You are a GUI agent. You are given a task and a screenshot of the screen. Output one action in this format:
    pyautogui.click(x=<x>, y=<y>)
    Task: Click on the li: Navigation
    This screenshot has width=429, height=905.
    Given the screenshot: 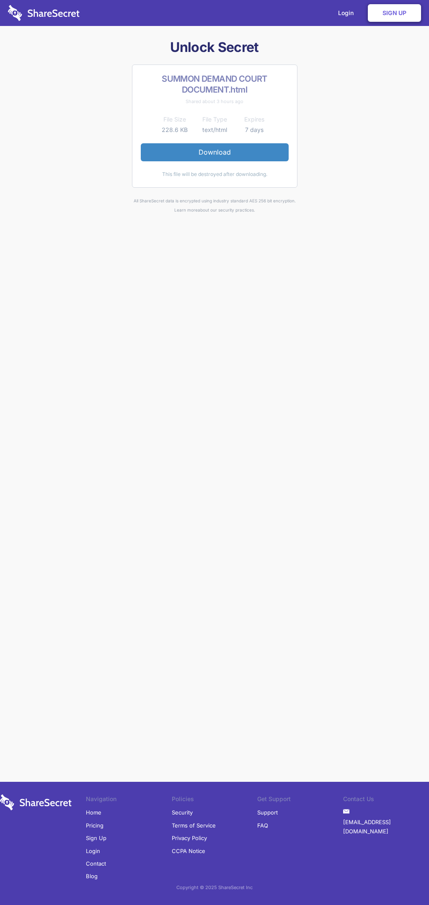 What is the action you would take?
    pyautogui.click(x=129, y=801)
    